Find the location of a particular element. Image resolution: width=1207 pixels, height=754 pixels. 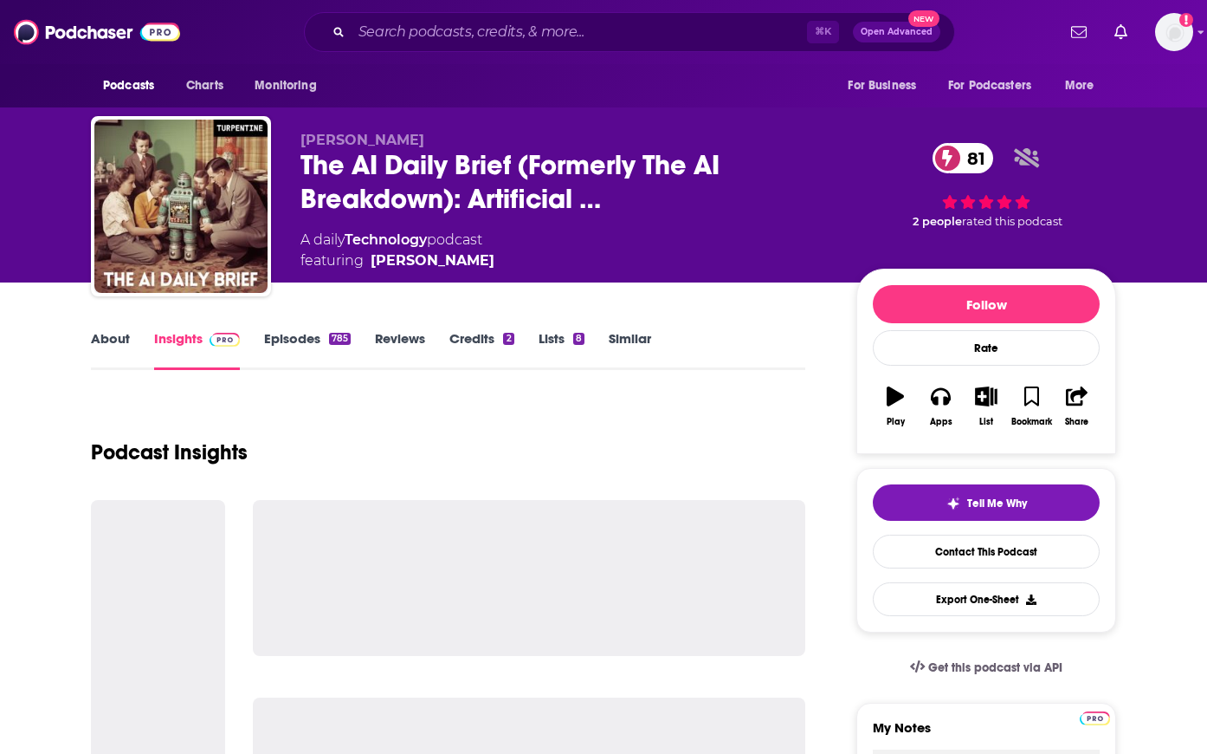

span: 81 is located at coordinates (972, 158).